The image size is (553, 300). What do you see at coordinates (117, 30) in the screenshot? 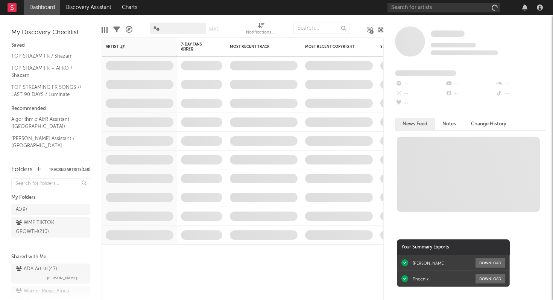
I see `div: Filters` at bounding box center [117, 30].